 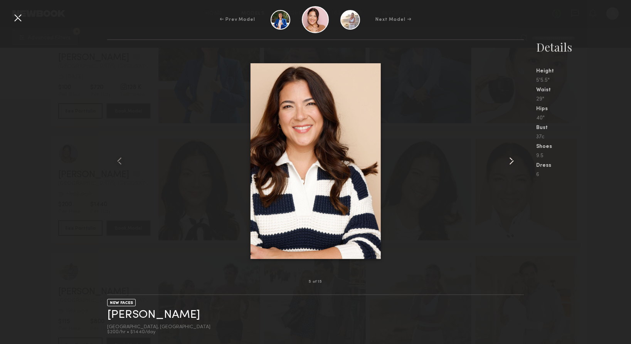 I want to click on div: Bust, so click(x=584, y=128).